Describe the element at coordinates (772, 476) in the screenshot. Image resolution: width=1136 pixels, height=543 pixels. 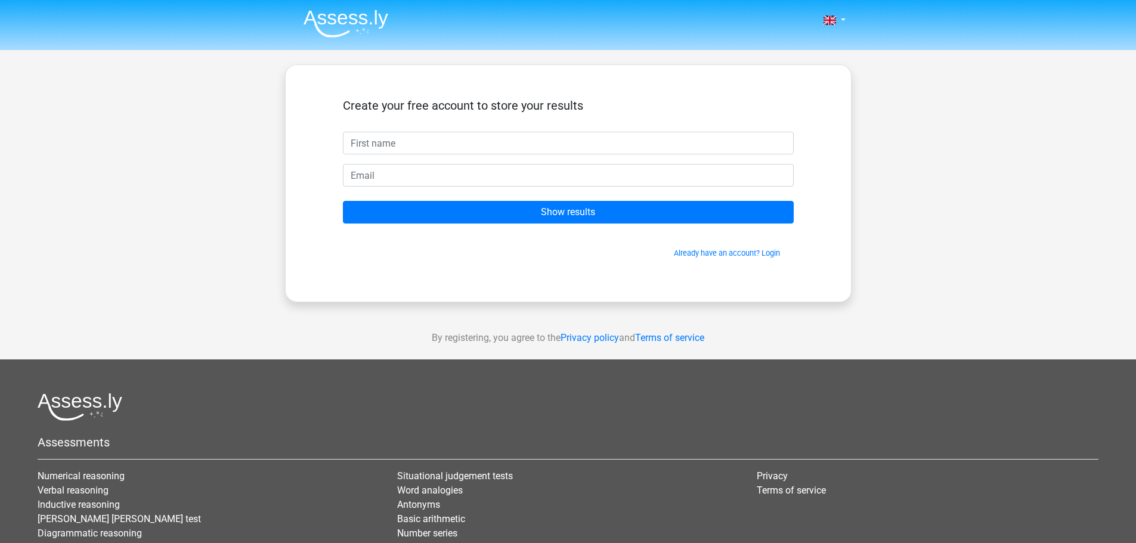
I see `a: Privacy` at that location.